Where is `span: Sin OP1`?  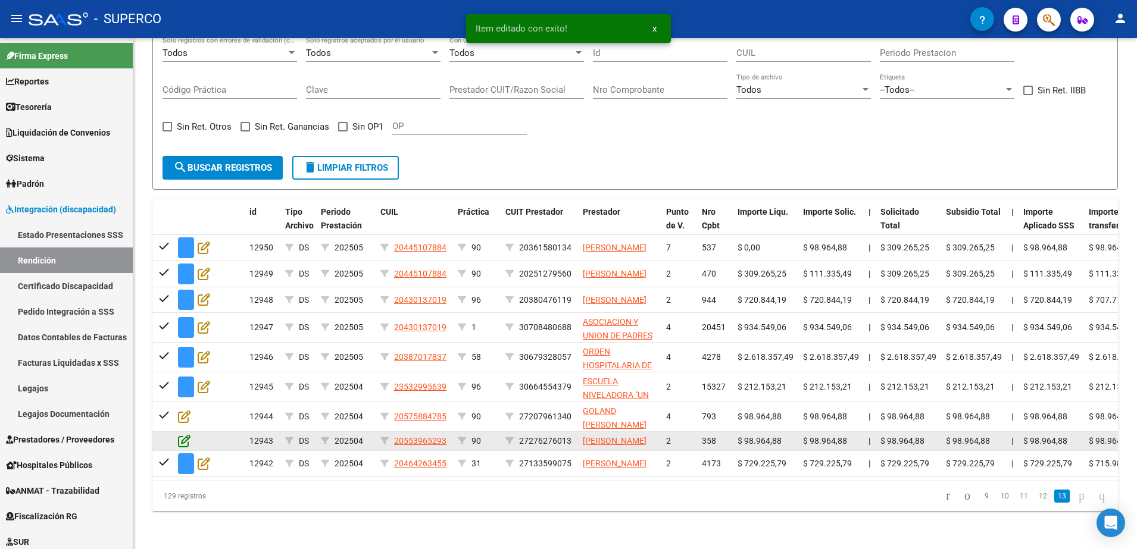 span: Sin OP1 is located at coordinates (368, 127).